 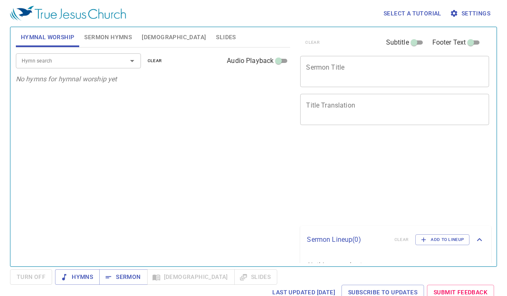 What do you see at coordinates (412, 13) in the screenshot?
I see `span: Select a tutorial` at bounding box center [412, 13].